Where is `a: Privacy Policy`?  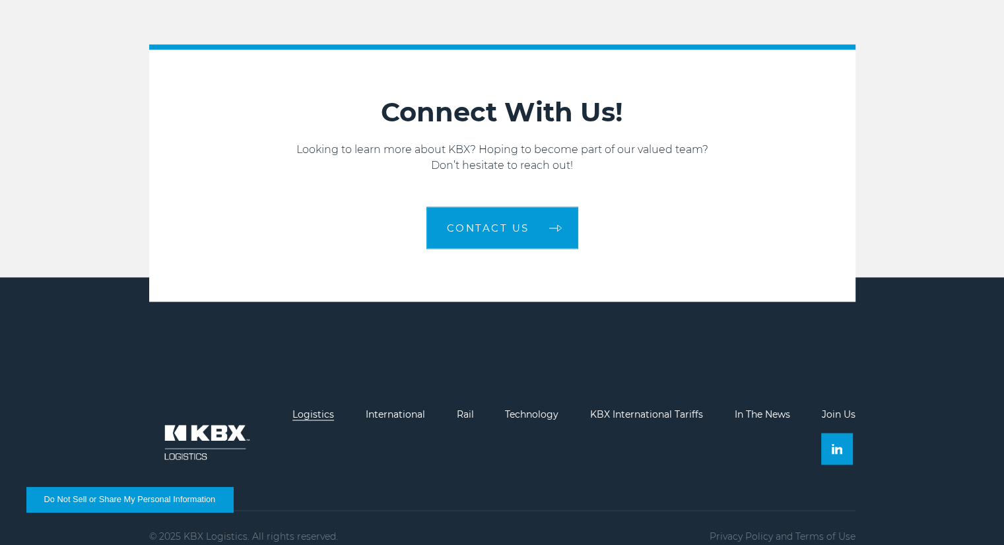
a: Privacy Policy is located at coordinates (741, 536).